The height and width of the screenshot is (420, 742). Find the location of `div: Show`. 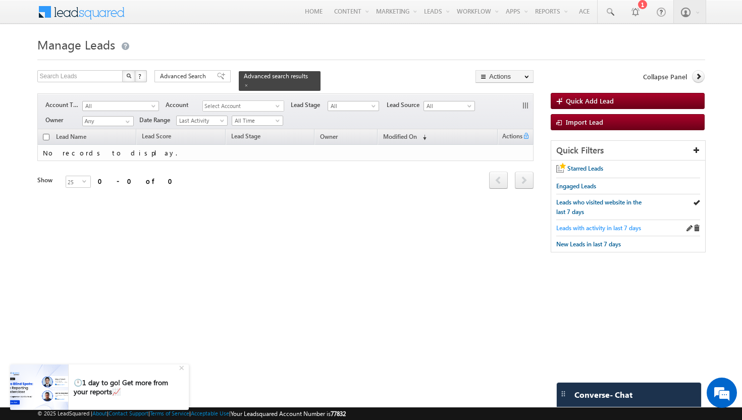

div: Show is located at coordinates (47, 180).